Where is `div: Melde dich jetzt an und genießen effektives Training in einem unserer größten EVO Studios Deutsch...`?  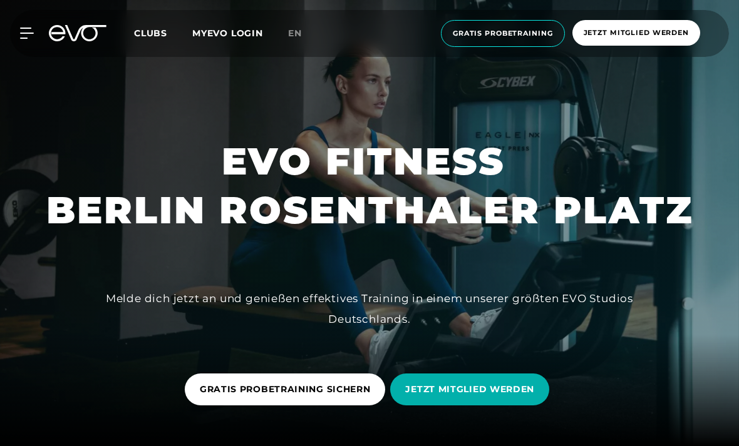 div: Melde dich jetzt an und genießen effektives Training in einem unserer größten EVO Studios Deutsch... is located at coordinates (369, 309).